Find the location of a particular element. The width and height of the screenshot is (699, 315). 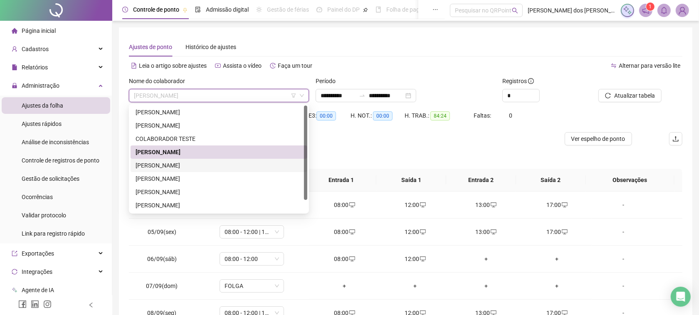

span: left is located at coordinates (91, 305).